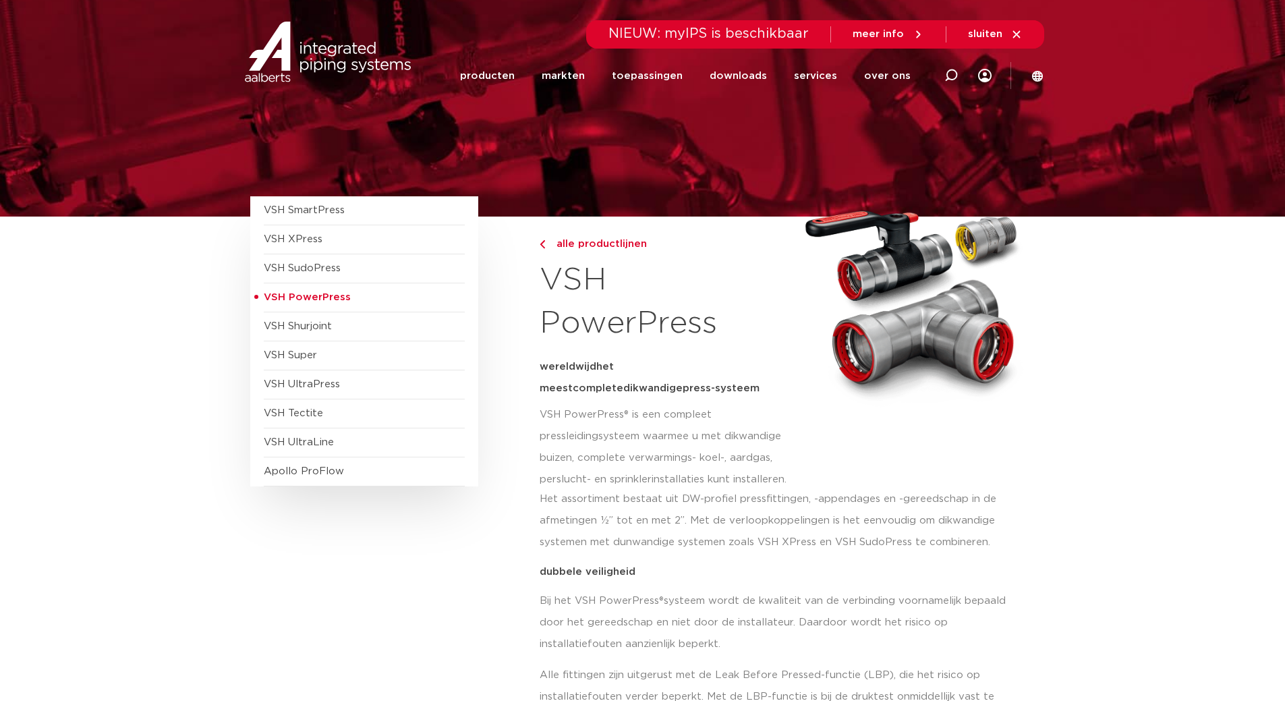 Image resolution: width=1285 pixels, height=701 pixels. What do you see at coordinates (290, 355) in the screenshot?
I see `span: VSH Super` at bounding box center [290, 355].